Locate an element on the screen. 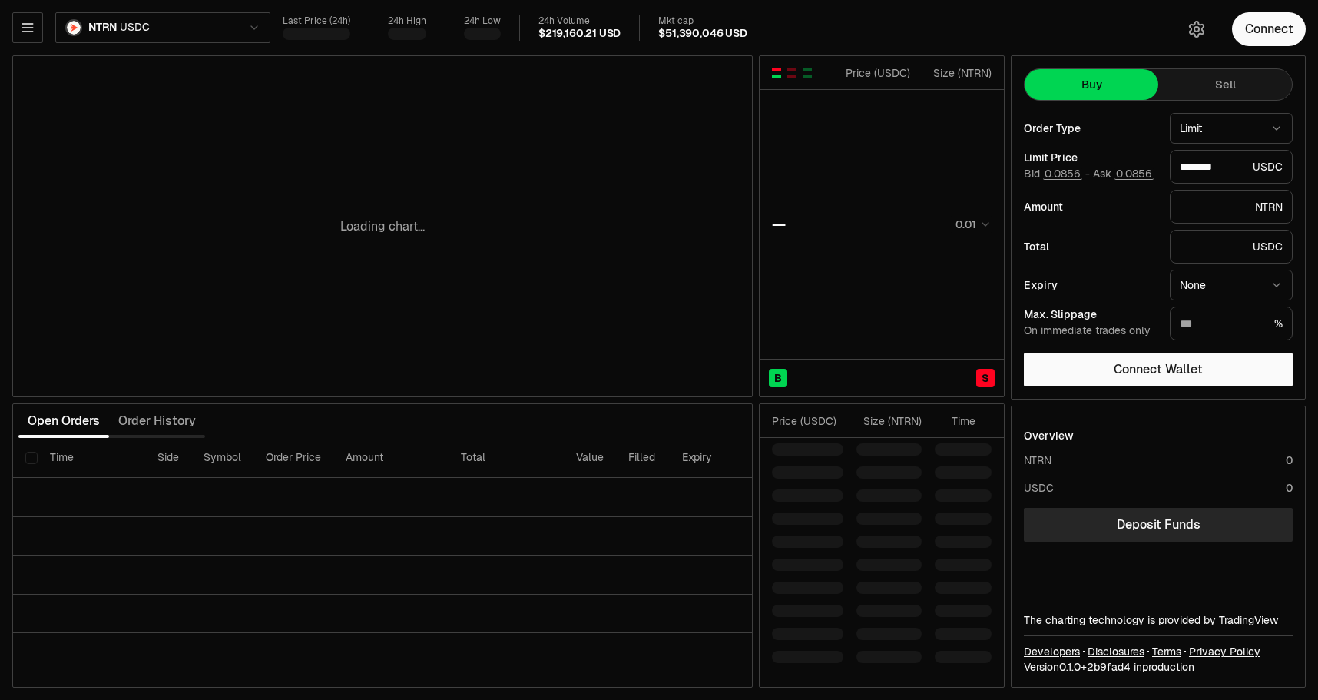 This screenshot has width=1318, height=700. div: 24h High is located at coordinates (407, 21).